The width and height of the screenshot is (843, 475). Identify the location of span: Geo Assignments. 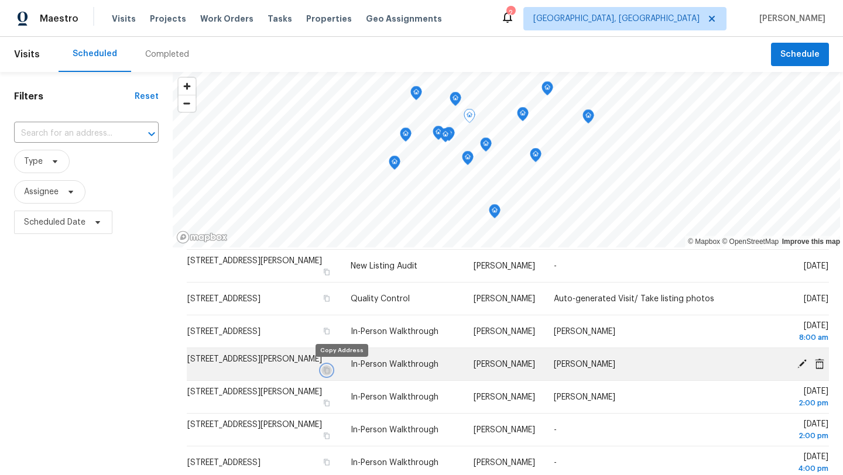
(404, 19).